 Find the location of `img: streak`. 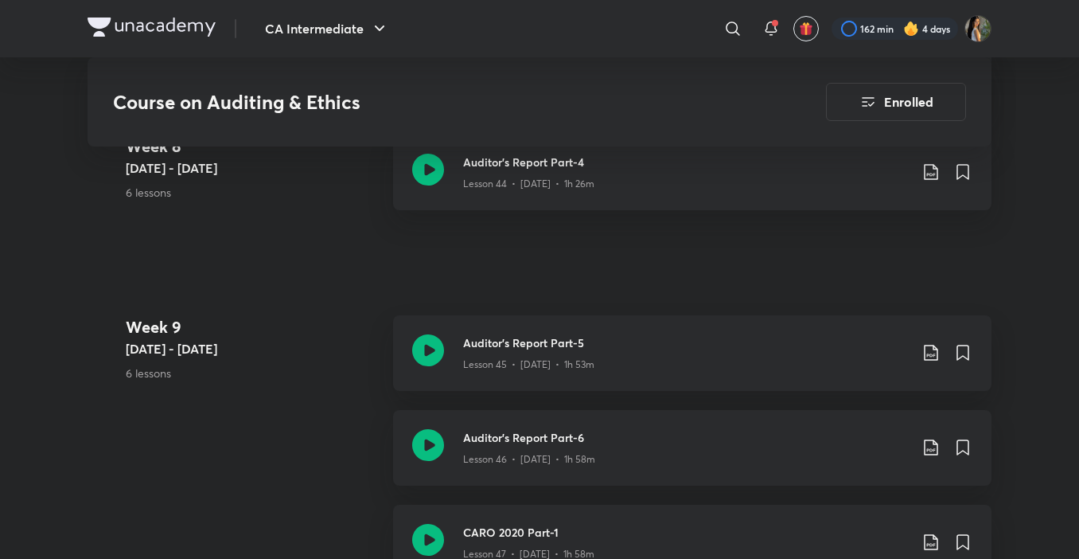

img: streak is located at coordinates (911, 29).